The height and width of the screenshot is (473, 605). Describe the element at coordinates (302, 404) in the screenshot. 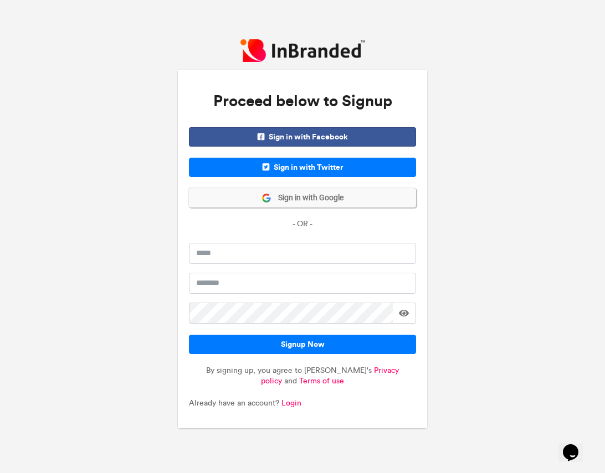

I see `p: Already have an account?` at that location.